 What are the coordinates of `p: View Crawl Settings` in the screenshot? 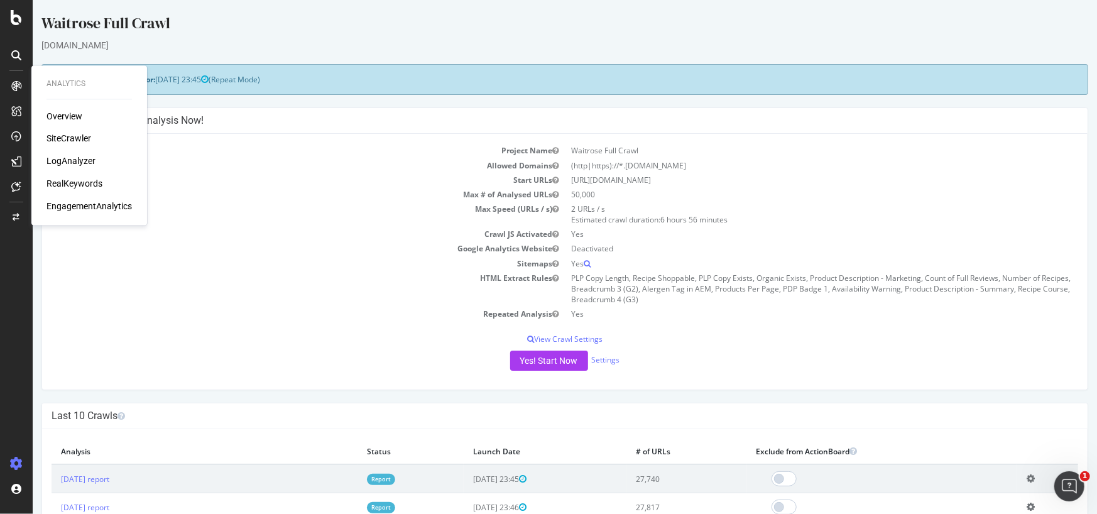 It's located at (532, 339).